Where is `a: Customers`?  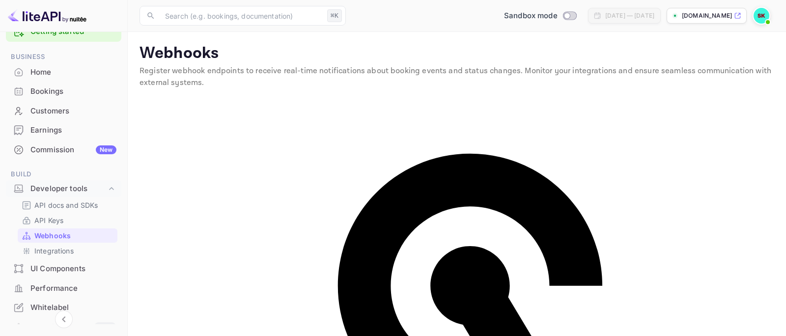 a: Customers is located at coordinates (63, 111).